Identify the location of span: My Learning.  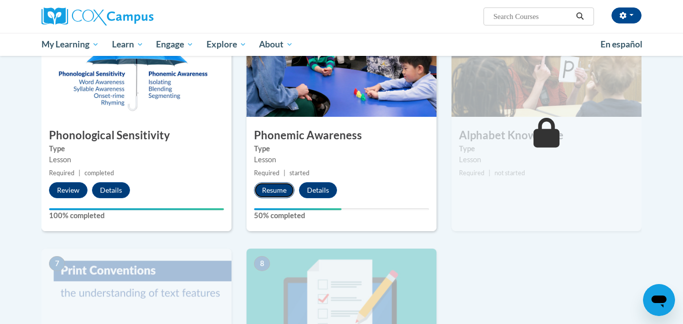
(70, 44).